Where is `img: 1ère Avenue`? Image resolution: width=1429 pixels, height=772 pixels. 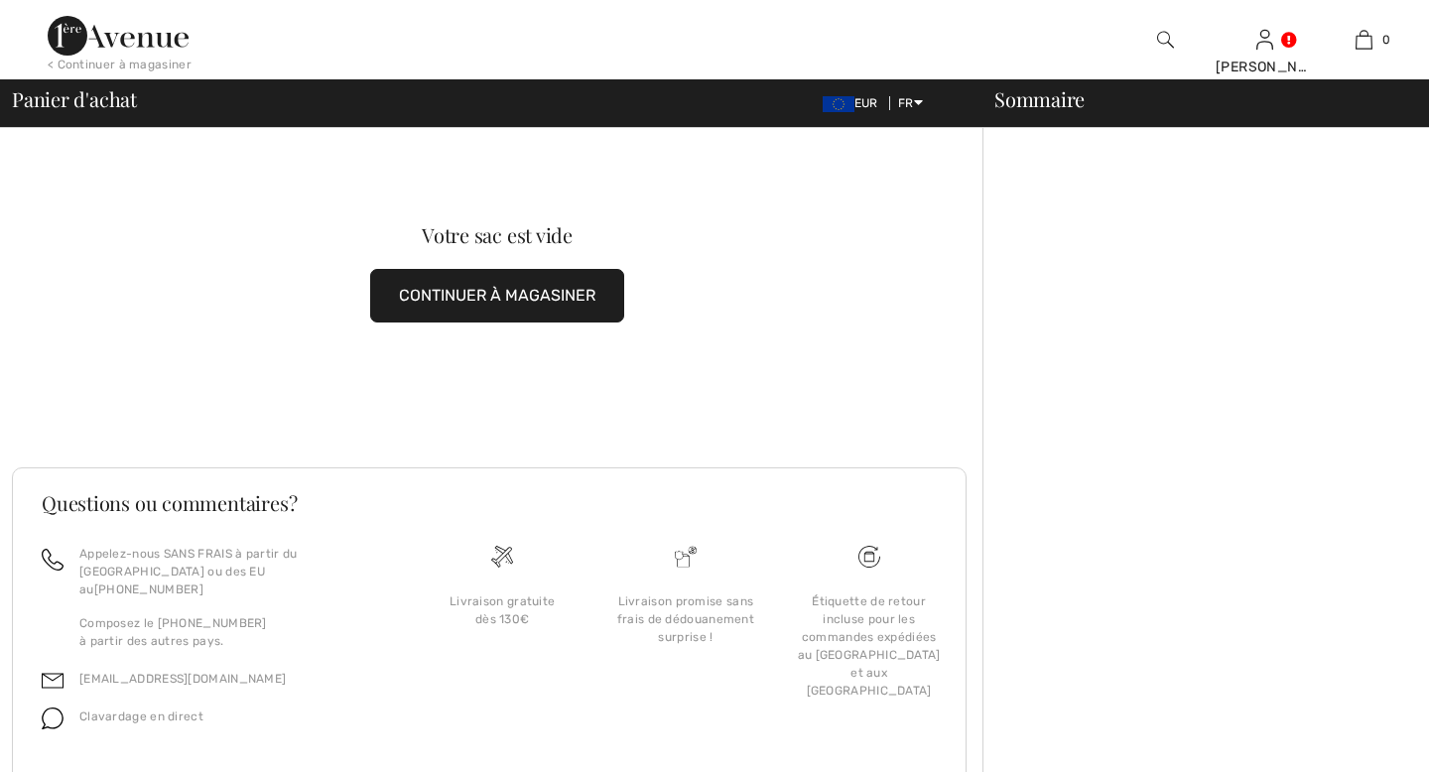
img: 1ère Avenue is located at coordinates (118, 36).